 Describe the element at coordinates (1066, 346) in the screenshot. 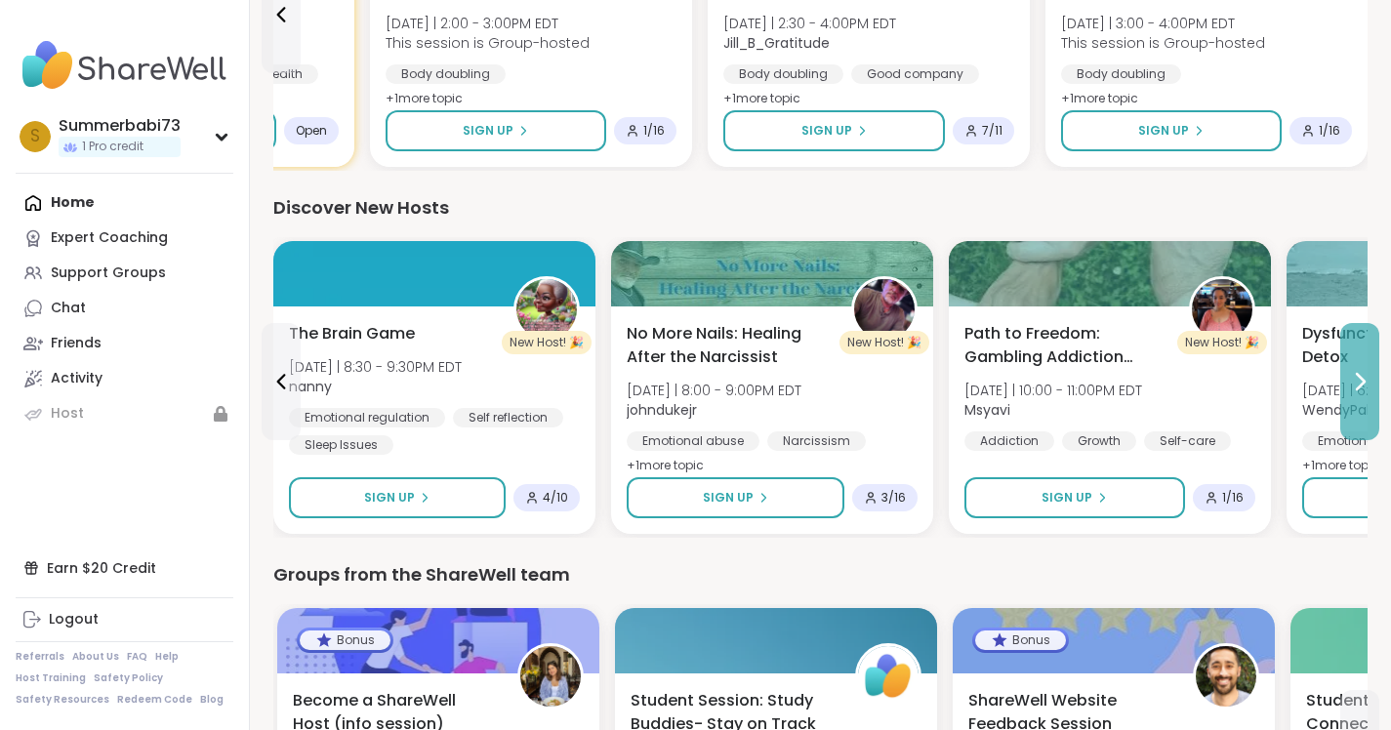

I see `span: Path to Freedom: Gambling Addiction support group` at that location.